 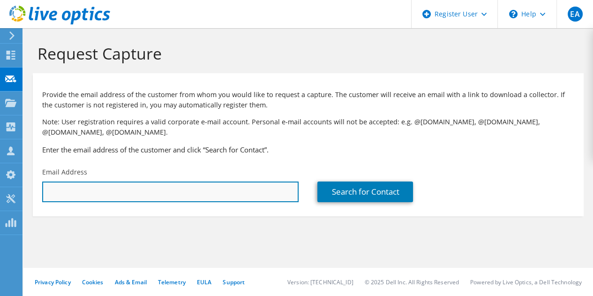 I want to click on a: Privacy Policy, so click(x=52, y=282).